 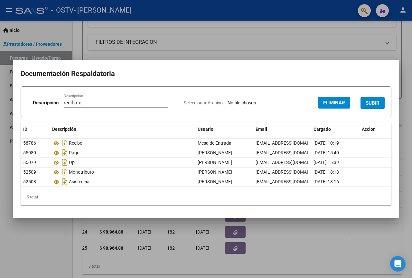 I want to click on div: Open Intercom Messenger, so click(x=398, y=264).